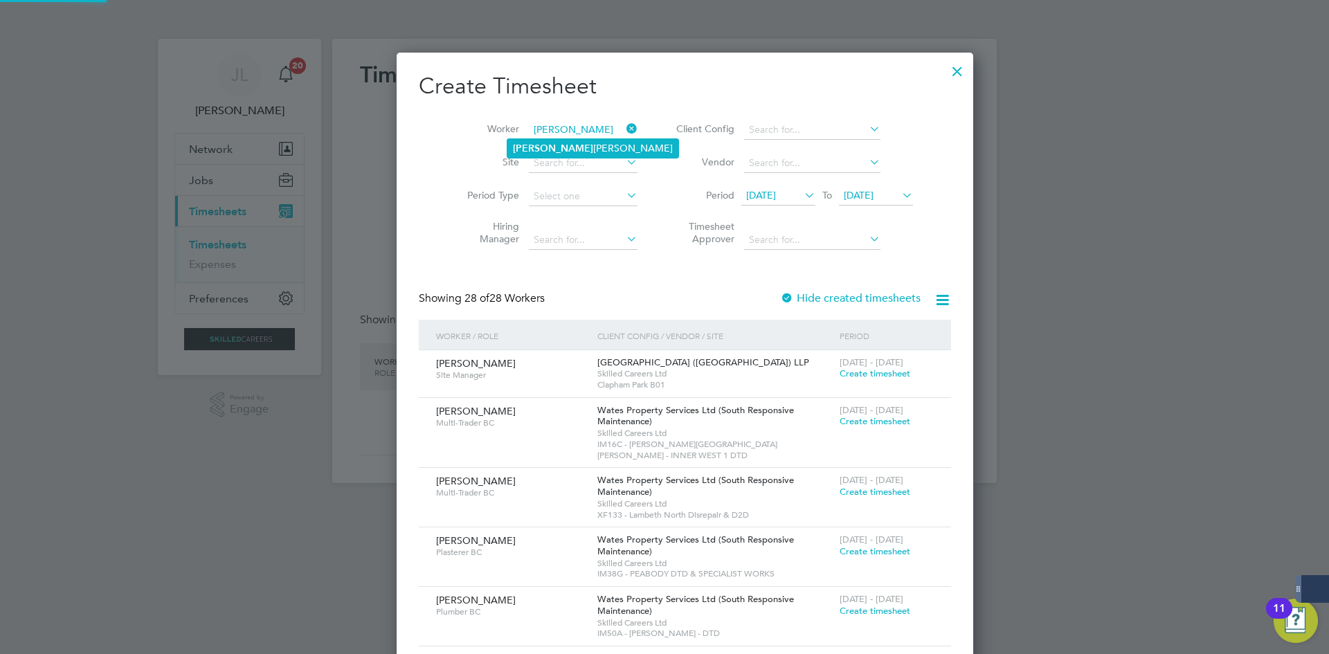 This screenshot has width=1329, height=654. What do you see at coordinates (488, 233) in the screenshot?
I see `label: Hiring Manager` at bounding box center [488, 233].